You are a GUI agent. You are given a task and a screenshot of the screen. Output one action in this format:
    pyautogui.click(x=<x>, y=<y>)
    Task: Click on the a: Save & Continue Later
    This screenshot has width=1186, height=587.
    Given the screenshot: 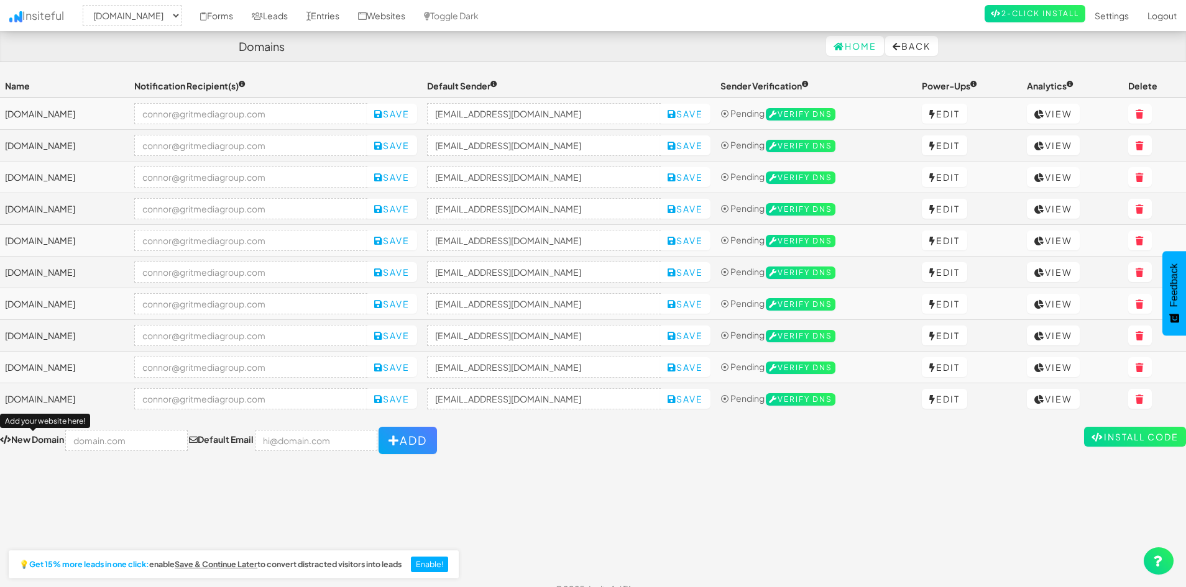 What is the action you would take?
    pyautogui.click(x=216, y=565)
    